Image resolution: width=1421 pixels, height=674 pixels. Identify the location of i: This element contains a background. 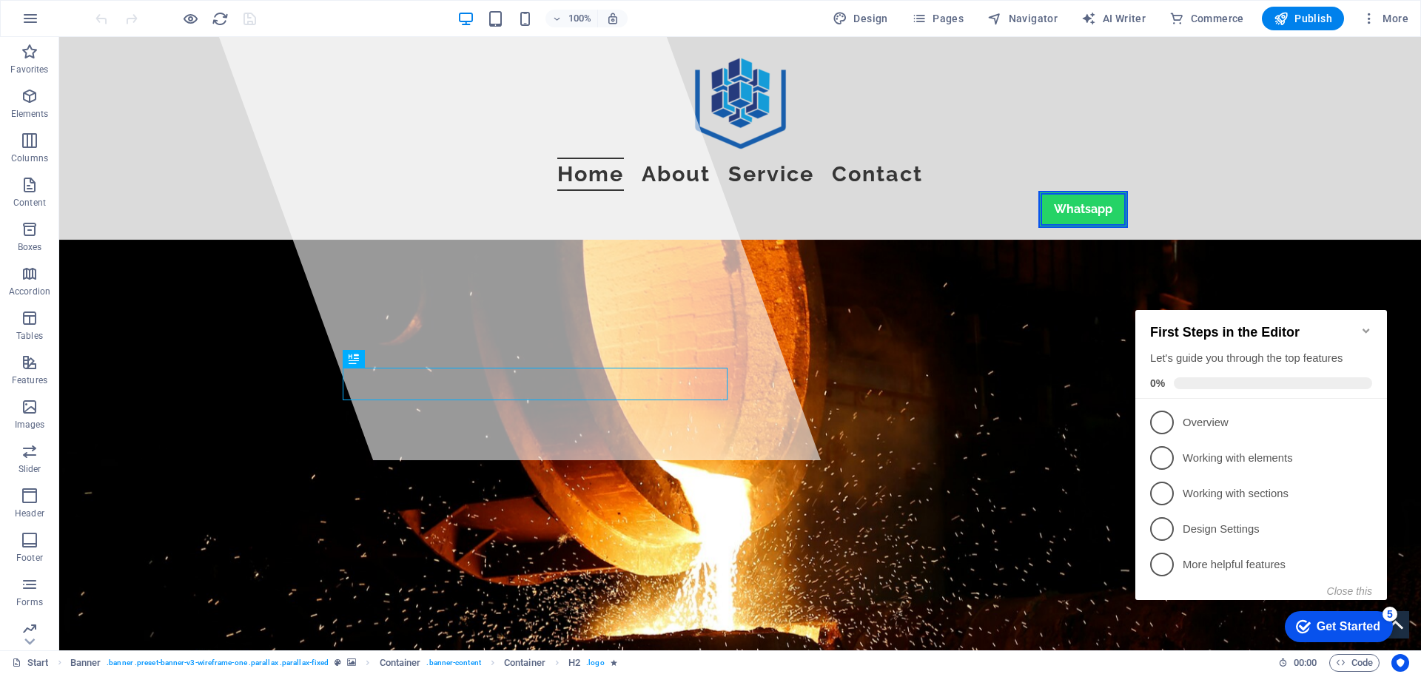
(352, 662).